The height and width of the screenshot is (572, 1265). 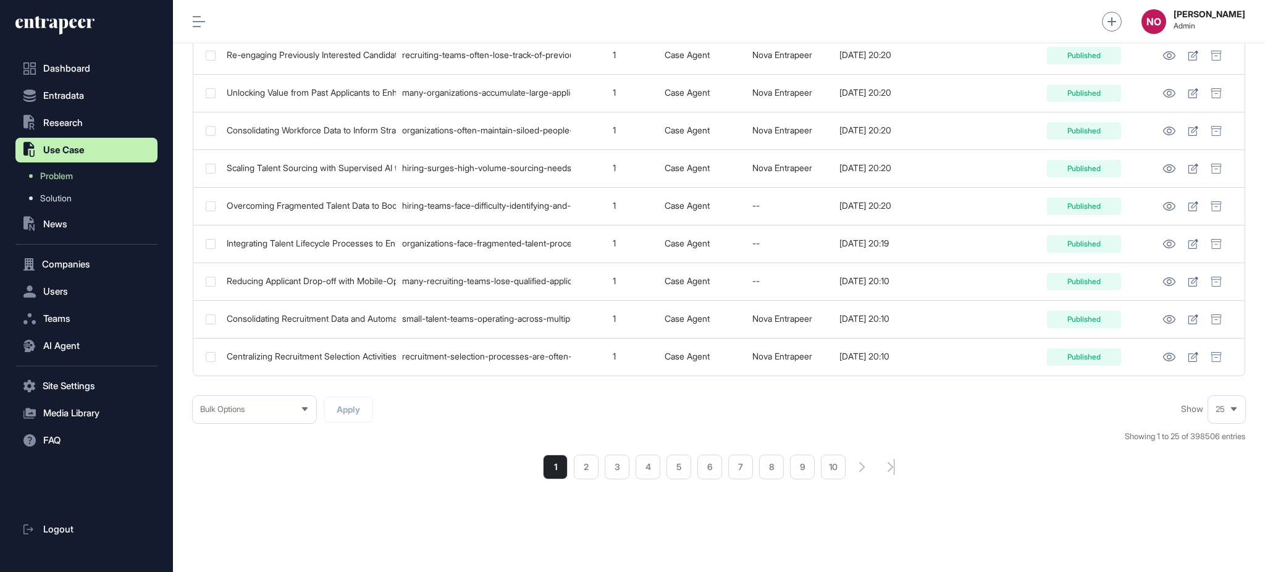 What do you see at coordinates (483, 130) in the screenshot?
I see `div: organizations-often-maintain-siloed-people-systems-such-as-applicant-tracking-system-ats-and-huma...` at bounding box center [483, 130].